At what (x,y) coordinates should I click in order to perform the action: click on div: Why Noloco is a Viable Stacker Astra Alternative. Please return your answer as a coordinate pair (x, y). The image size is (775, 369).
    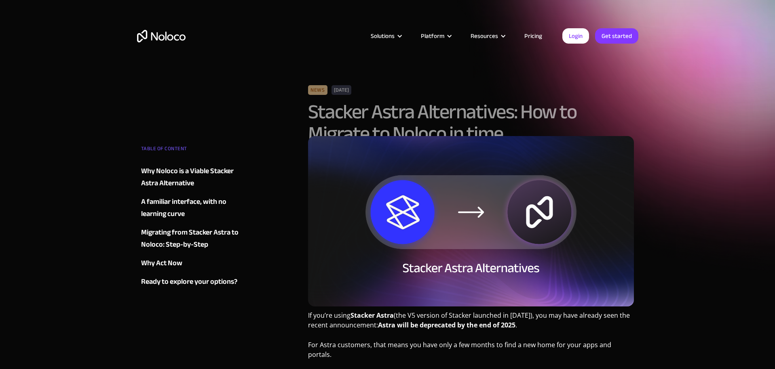
    Looking at the image, I should click on (190, 177).